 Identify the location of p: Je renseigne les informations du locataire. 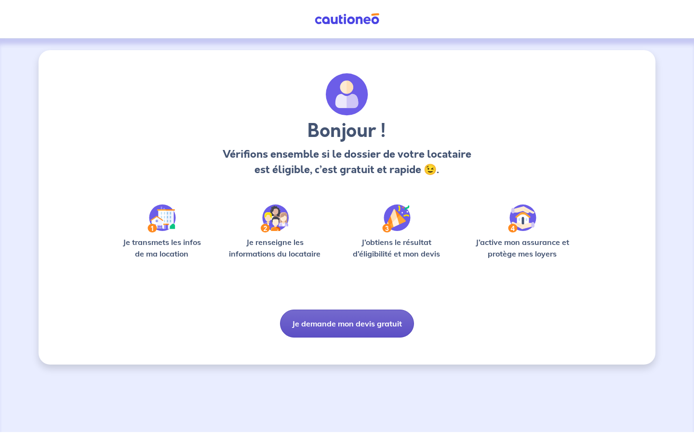
(275, 248).